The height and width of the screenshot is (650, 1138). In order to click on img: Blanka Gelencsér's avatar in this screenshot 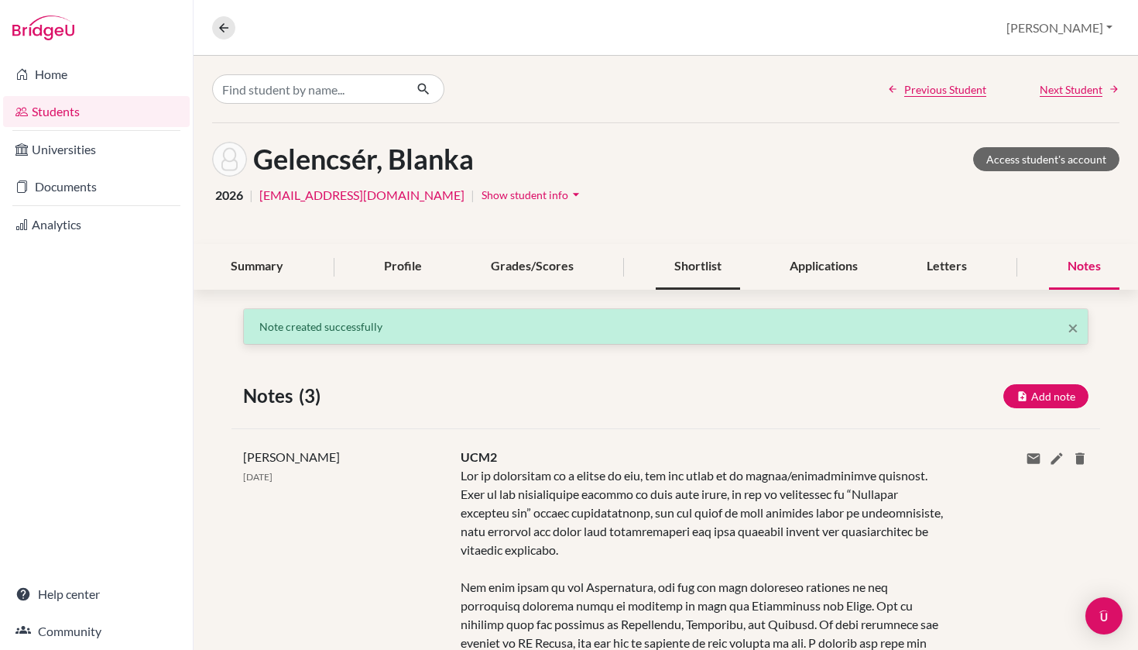, I will do `click(229, 159)`.